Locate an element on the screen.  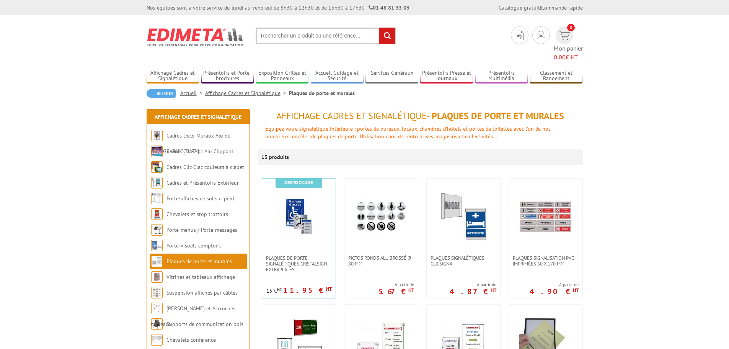
img: Cadres Clic-Clac couleurs à clapet is located at coordinates (157, 167).